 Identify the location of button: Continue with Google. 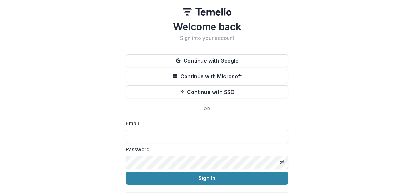
(207, 61).